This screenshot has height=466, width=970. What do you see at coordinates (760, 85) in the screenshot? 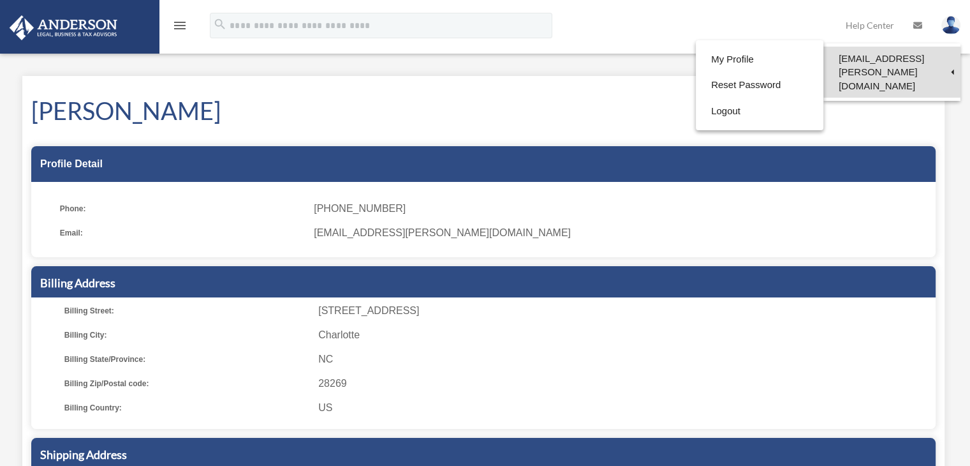
I see `a: Reset Password` at bounding box center [760, 85].